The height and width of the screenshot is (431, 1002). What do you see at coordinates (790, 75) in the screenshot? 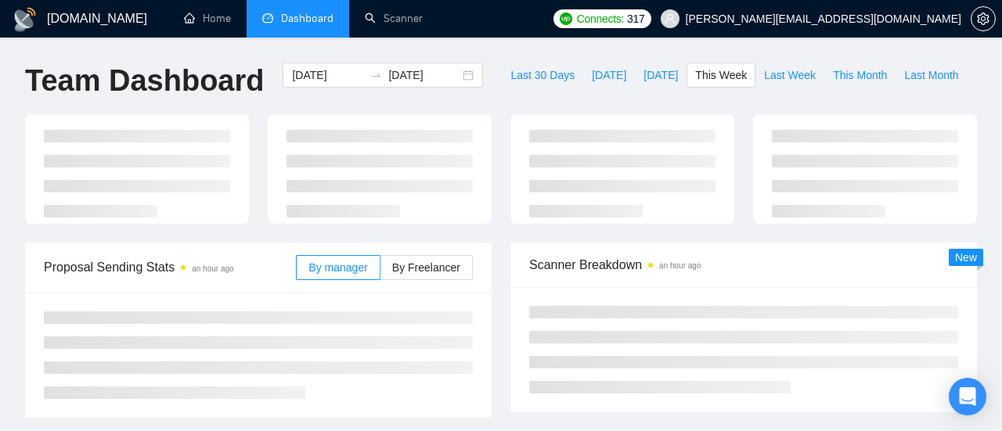
I see `button: Last Week` at bounding box center [790, 75].